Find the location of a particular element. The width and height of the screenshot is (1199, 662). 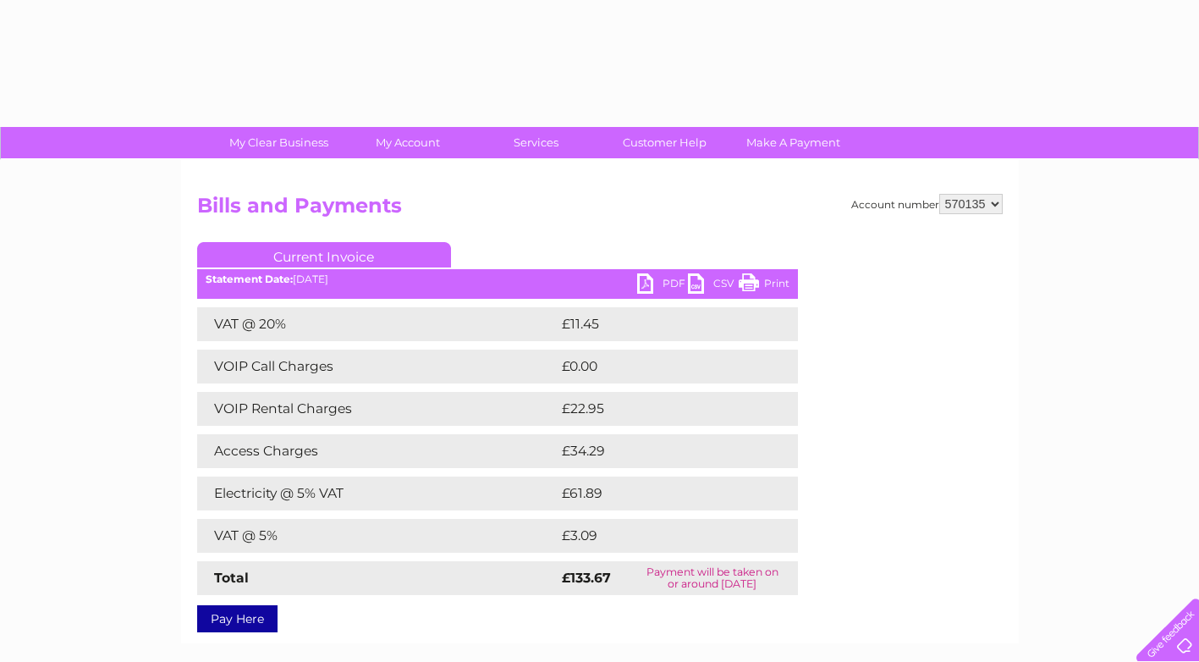

td: £22.95 is located at coordinates (660, 409).